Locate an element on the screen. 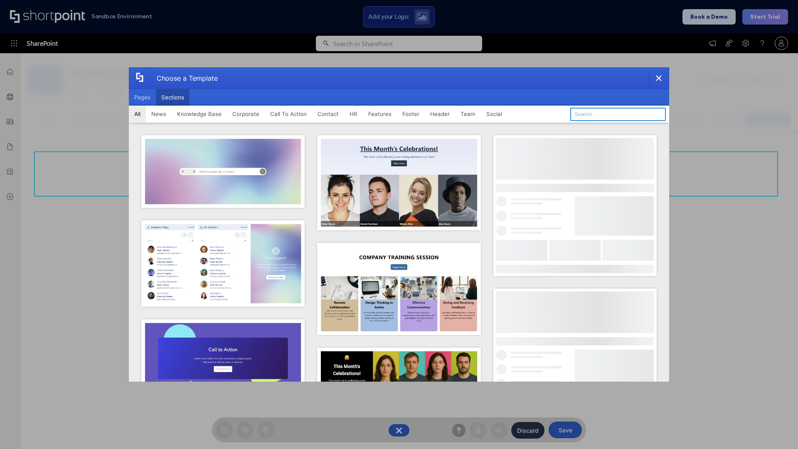 The height and width of the screenshot is (449, 798). div: Chat Widget is located at coordinates (778, 429).